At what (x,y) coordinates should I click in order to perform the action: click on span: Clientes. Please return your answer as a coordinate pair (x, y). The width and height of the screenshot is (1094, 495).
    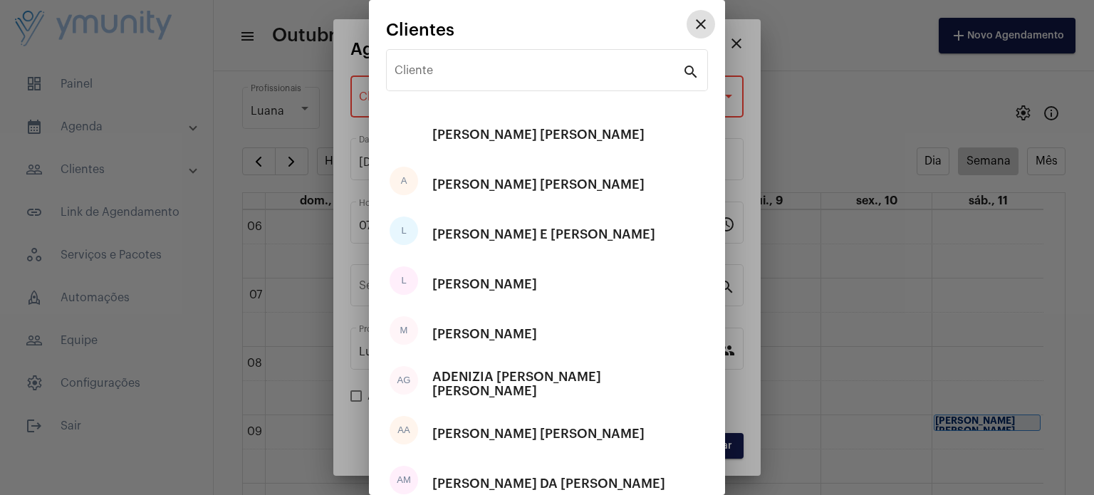
    Looking at the image, I should click on (420, 30).